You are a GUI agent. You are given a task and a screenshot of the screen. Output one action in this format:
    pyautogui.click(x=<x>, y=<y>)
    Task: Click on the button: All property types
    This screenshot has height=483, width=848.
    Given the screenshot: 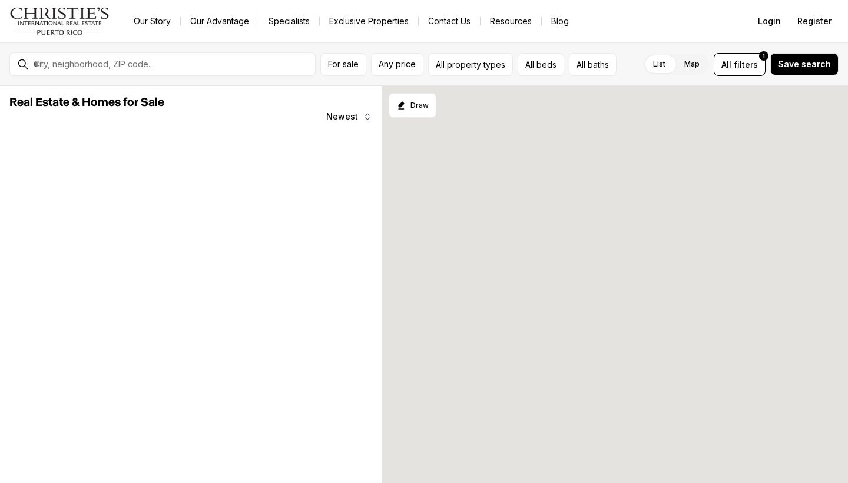 What is the action you would take?
    pyautogui.click(x=471, y=64)
    